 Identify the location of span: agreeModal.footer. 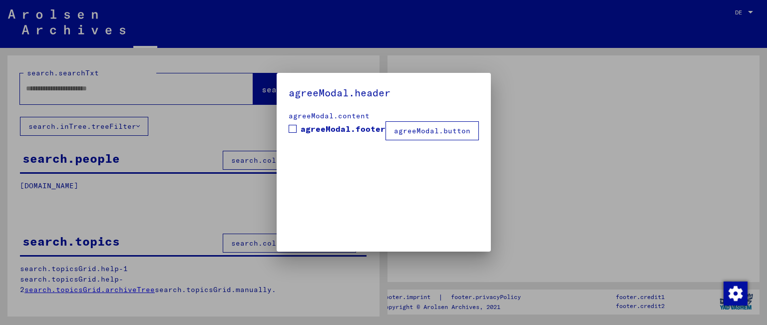
(343, 129).